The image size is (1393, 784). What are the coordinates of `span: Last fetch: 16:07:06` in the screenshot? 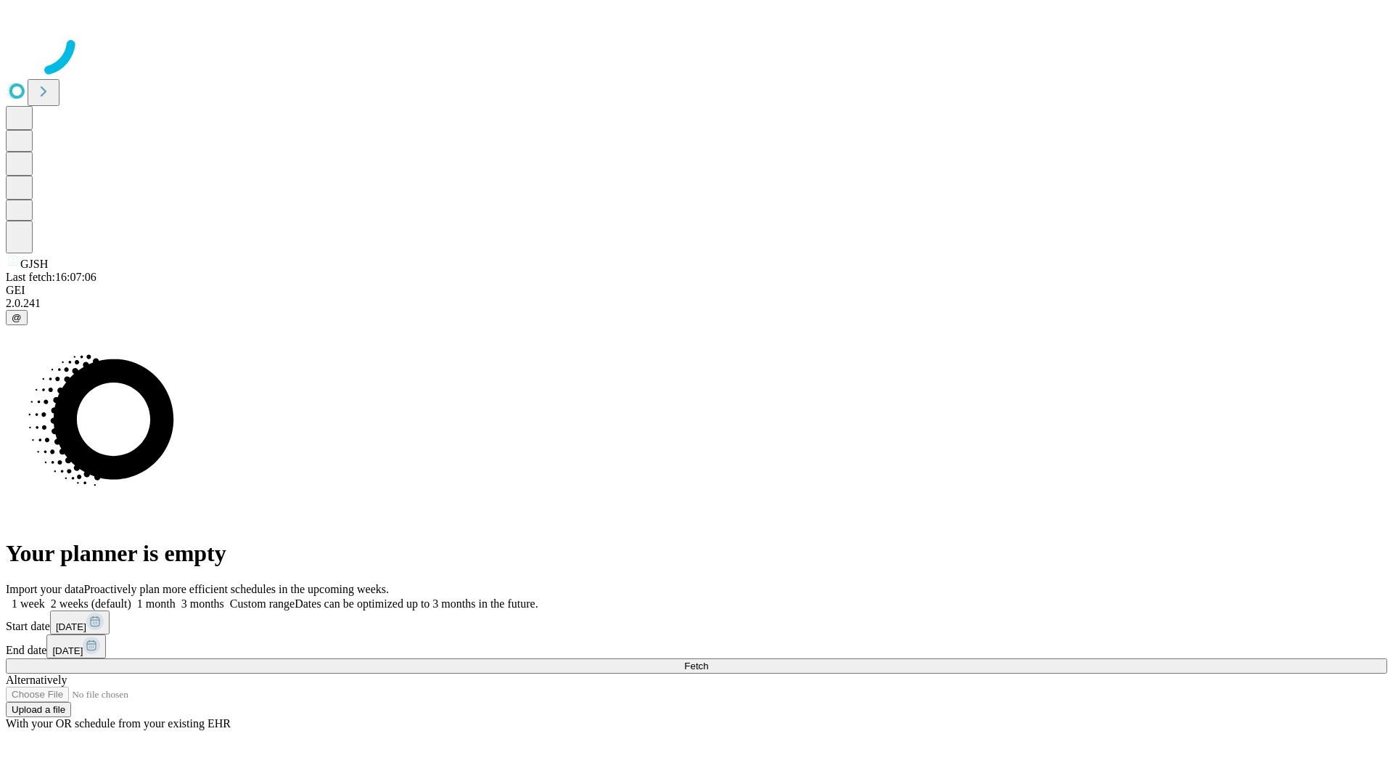 It's located at (51, 276).